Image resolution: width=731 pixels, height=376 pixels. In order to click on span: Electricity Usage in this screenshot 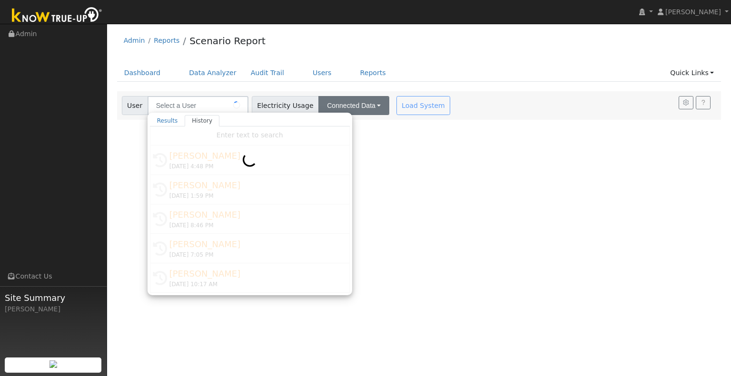, I will do `click(285, 106)`.